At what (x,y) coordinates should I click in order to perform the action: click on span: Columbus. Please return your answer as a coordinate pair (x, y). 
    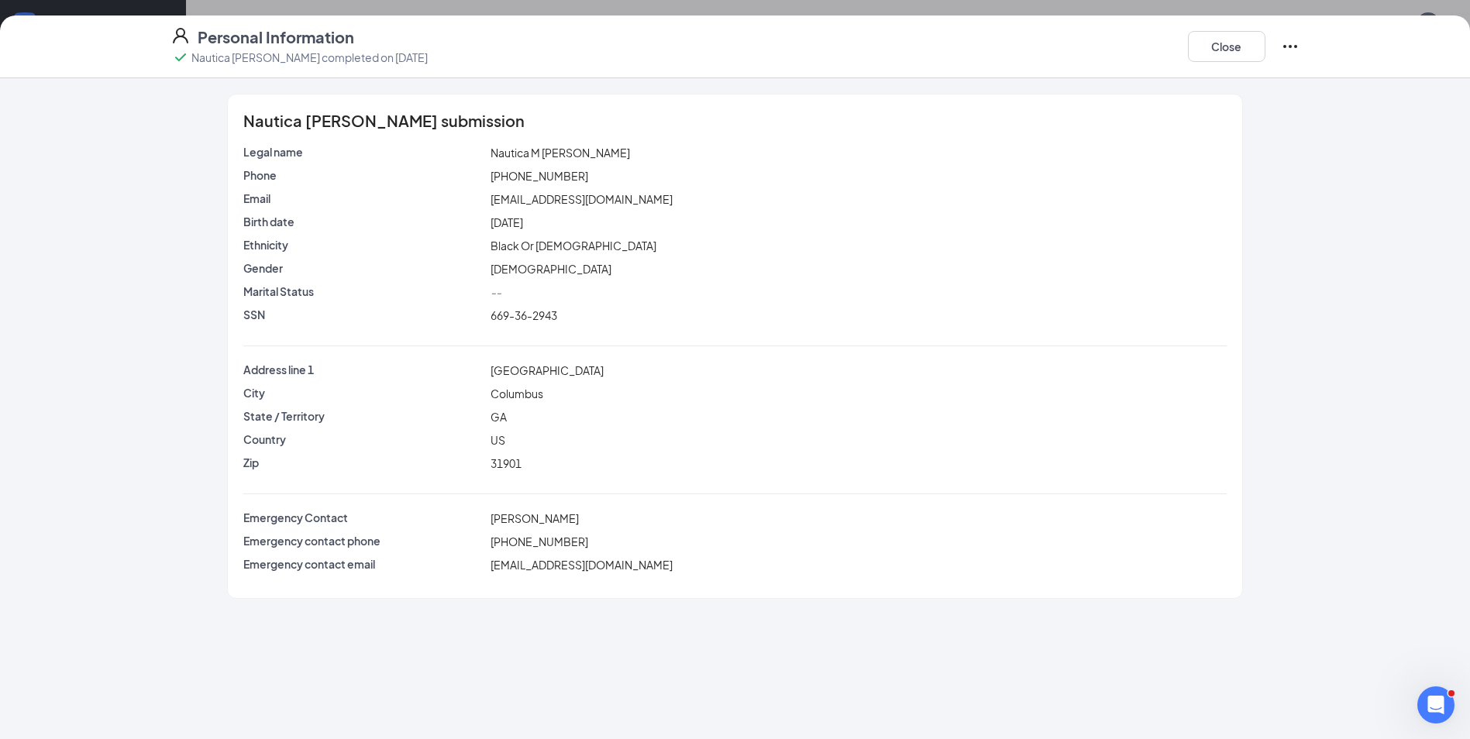
    Looking at the image, I should click on (517, 394).